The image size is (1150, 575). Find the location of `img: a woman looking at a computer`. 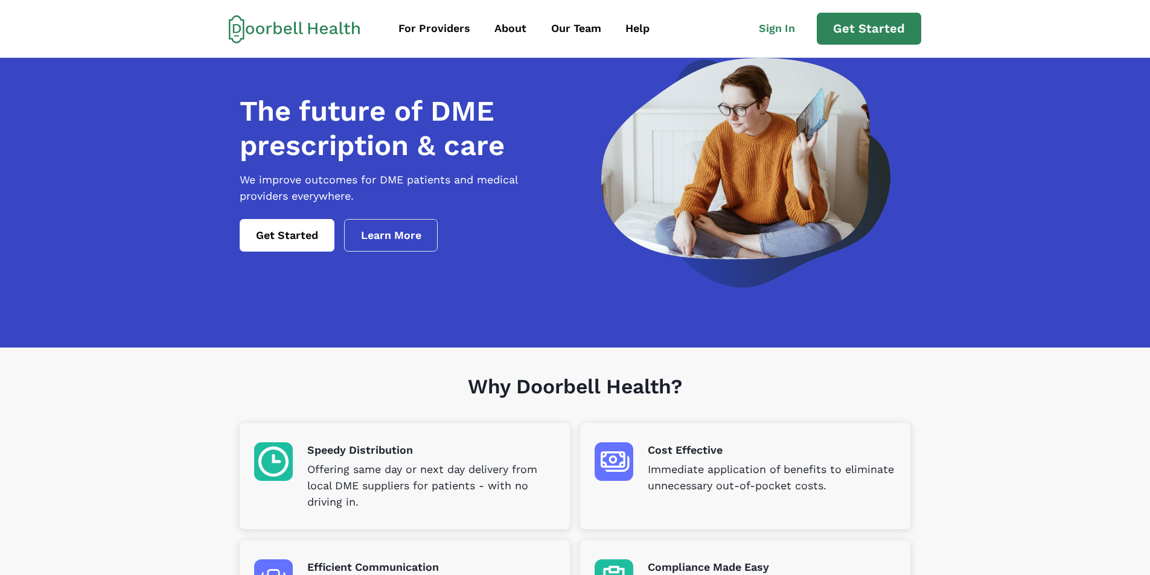

img: a woman looking at a computer is located at coordinates (745, 173).